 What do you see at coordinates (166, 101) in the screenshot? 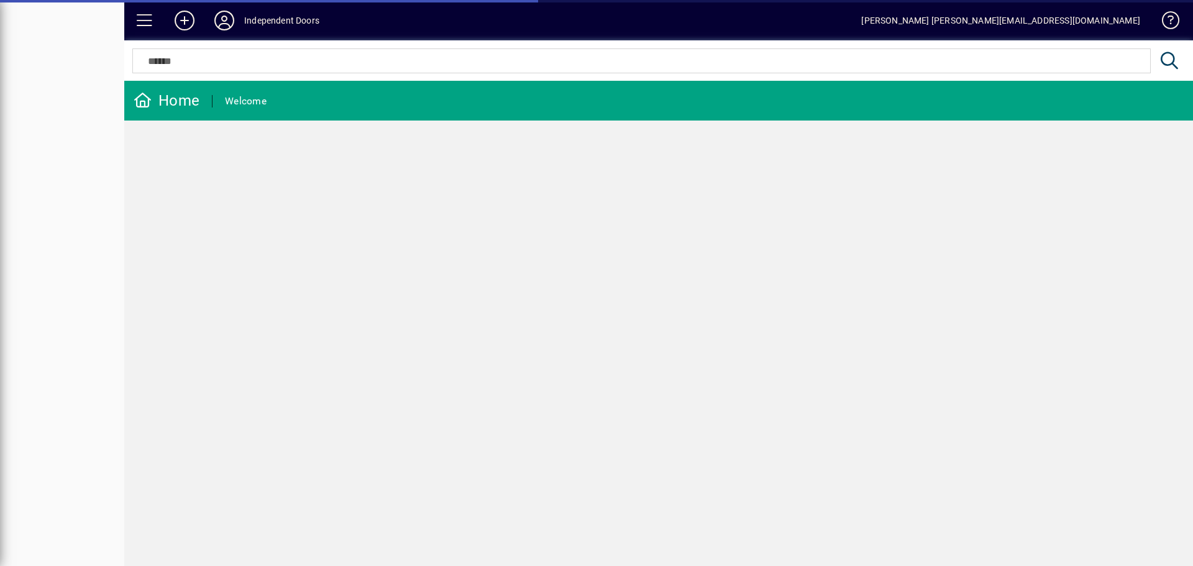
I see `div: Home` at bounding box center [166, 101].